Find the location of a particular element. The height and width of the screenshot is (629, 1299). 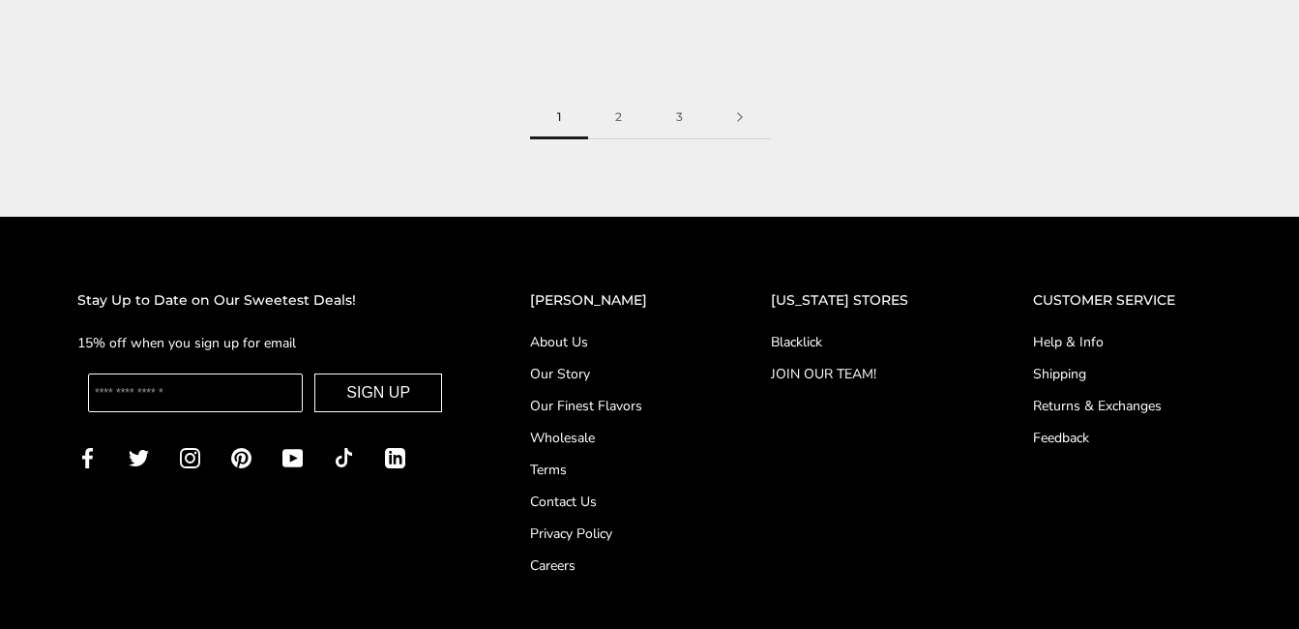

a: 2 is located at coordinates (618, 117).